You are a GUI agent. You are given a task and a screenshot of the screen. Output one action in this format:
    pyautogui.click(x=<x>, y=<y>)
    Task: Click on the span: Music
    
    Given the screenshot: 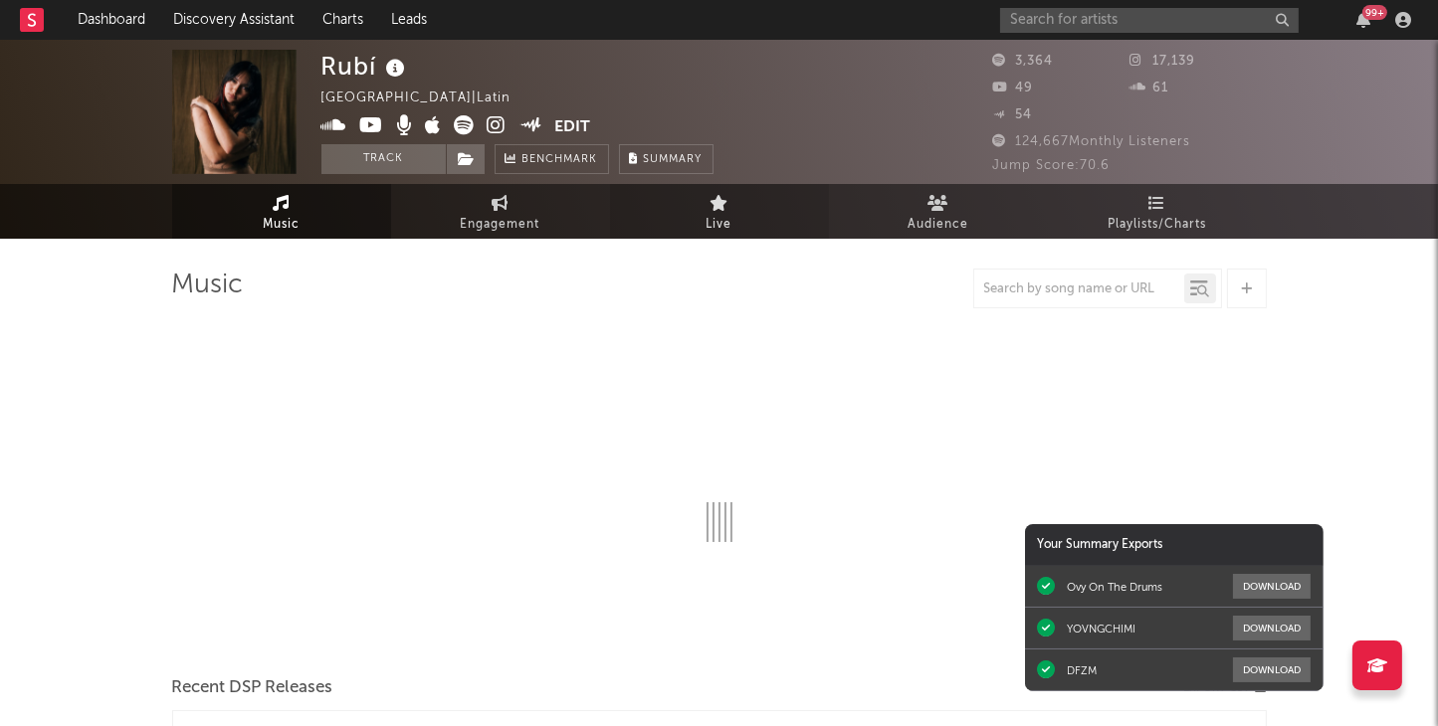 What is the action you would take?
    pyautogui.click(x=281, y=225)
    